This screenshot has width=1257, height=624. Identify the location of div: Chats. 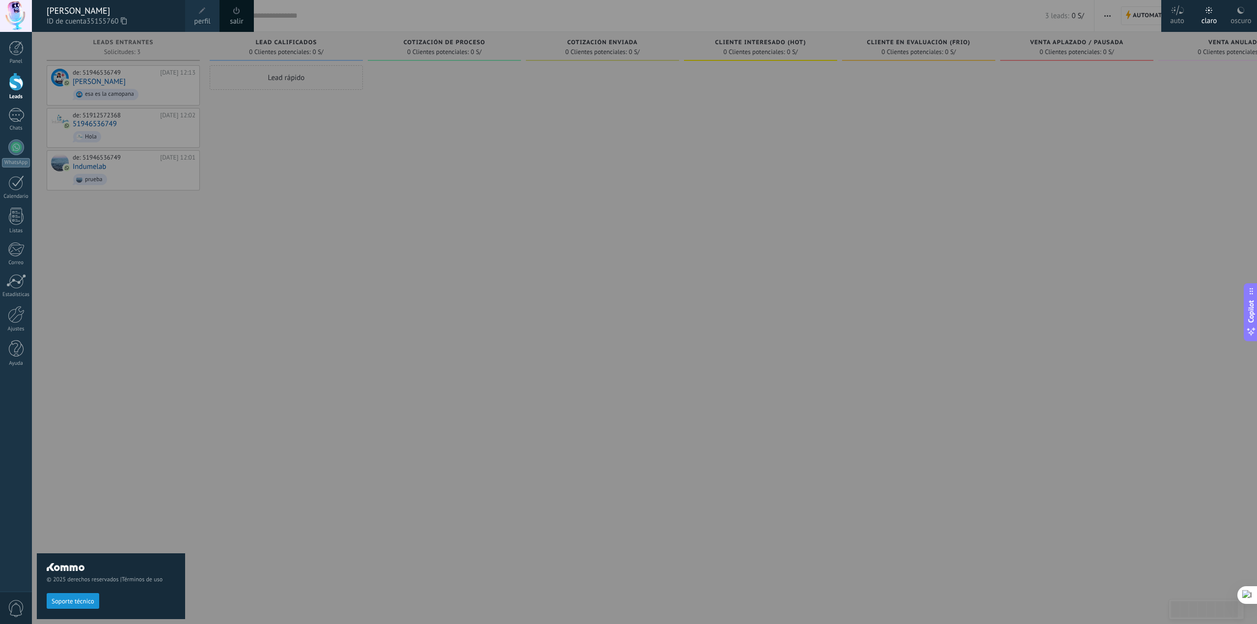
(16, 128).